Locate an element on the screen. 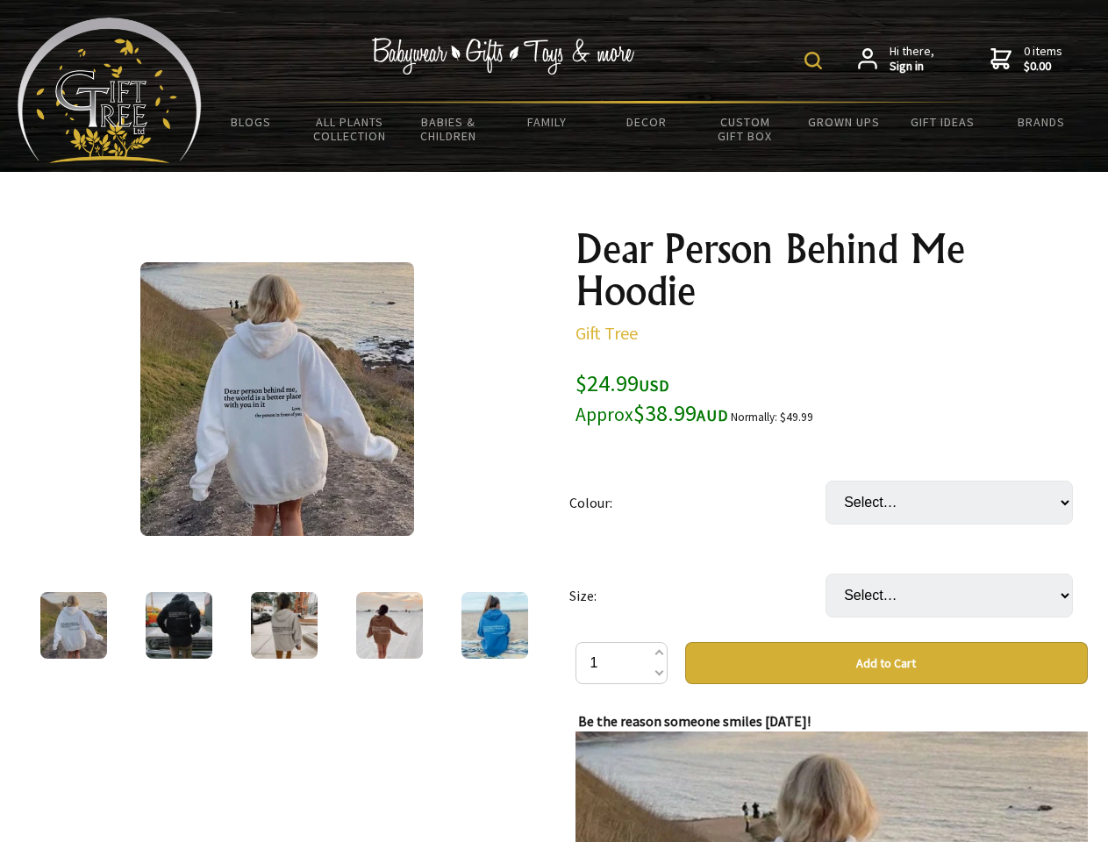  small: Approx is located at coordinates (604, 414).